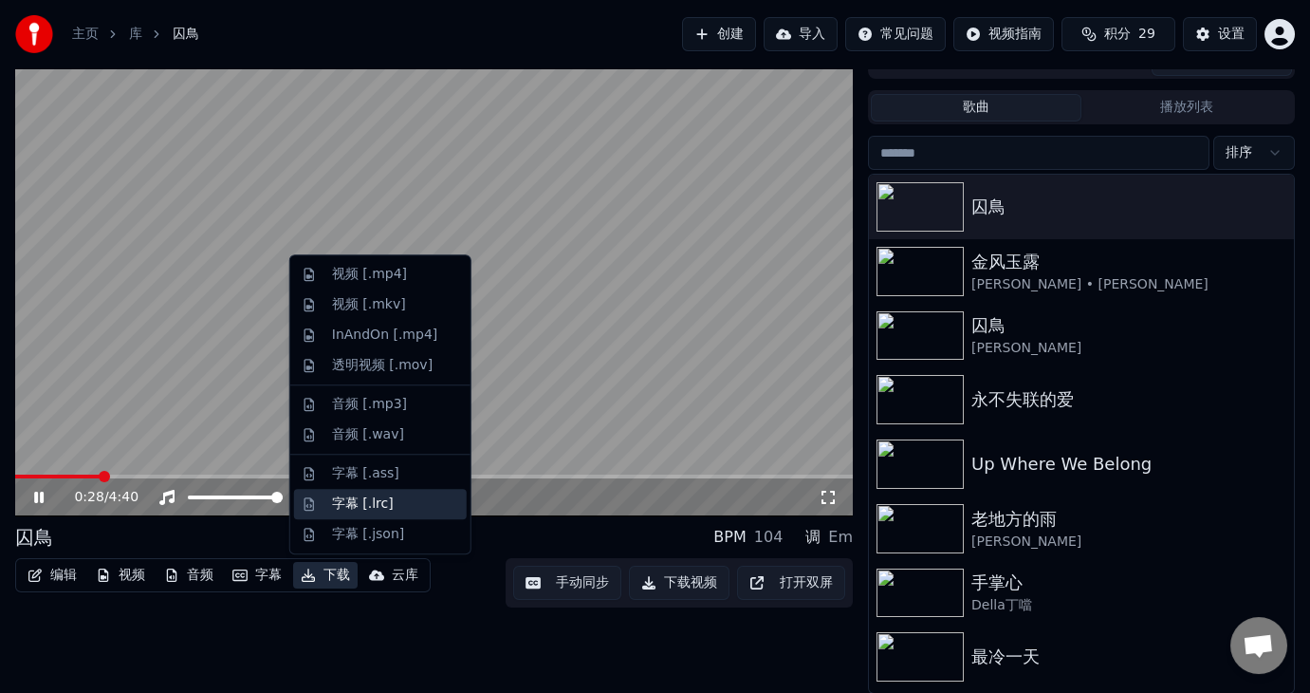 The height and width of the screenshot is (693, 1310). I want to click on div: 字幕 [.lrc], so click(362, 504).